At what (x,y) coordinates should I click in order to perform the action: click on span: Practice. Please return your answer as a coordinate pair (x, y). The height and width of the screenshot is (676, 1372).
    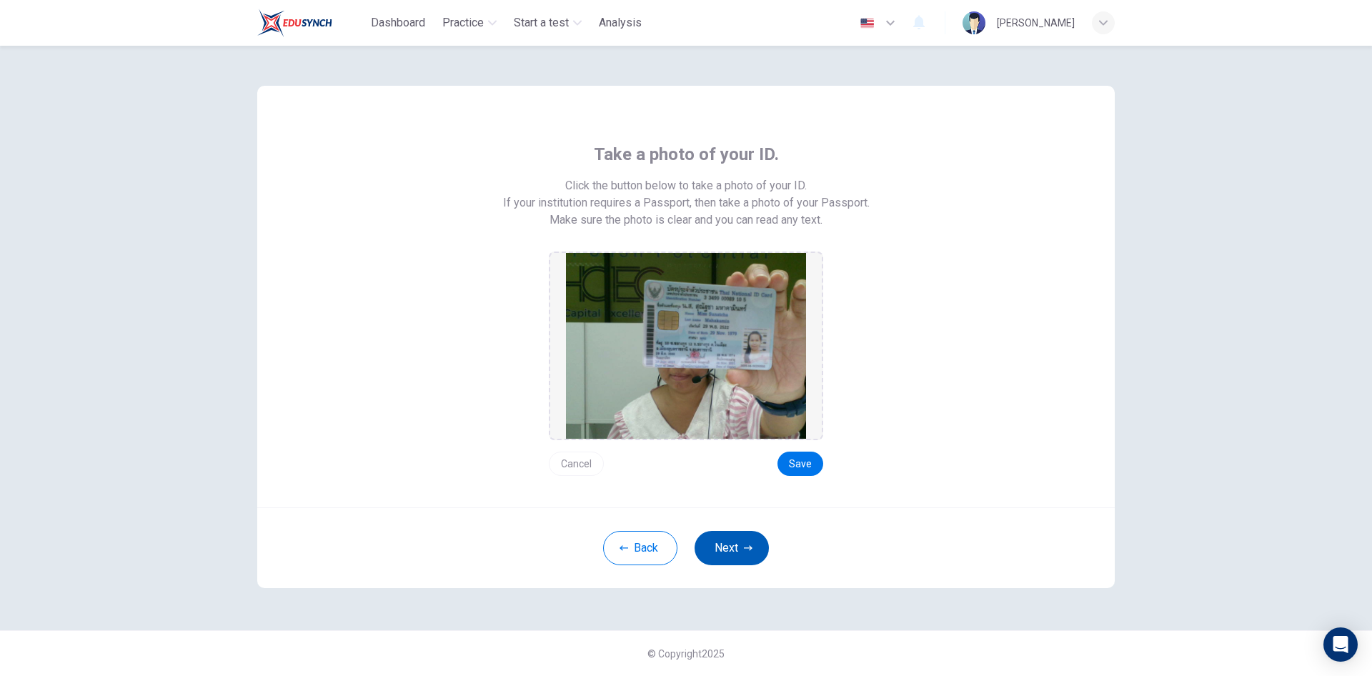
    Looking at the image, I should click on (463, 23).